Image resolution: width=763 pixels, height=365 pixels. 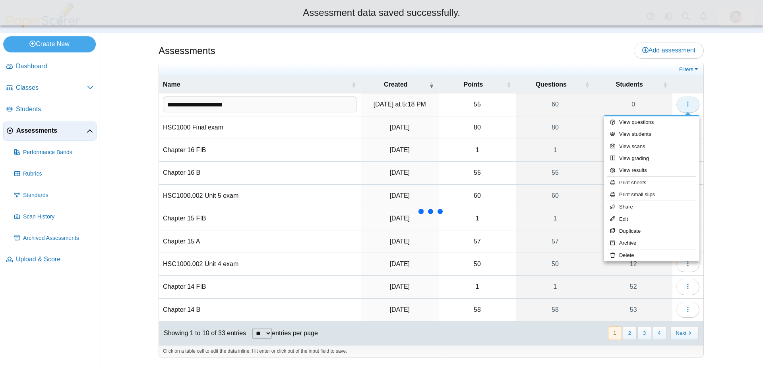 What do you see at coordinates (614, 333) in the screenshot?
I see `button: 1` at bounding box center [614, 333].